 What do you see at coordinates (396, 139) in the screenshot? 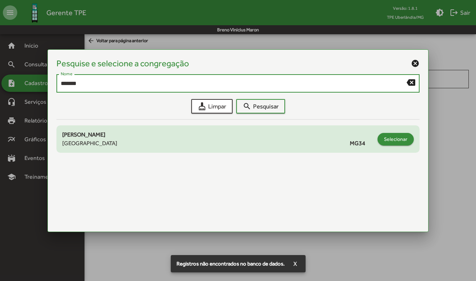
I see `button: Selecionar` at bounding box center [396, 139].